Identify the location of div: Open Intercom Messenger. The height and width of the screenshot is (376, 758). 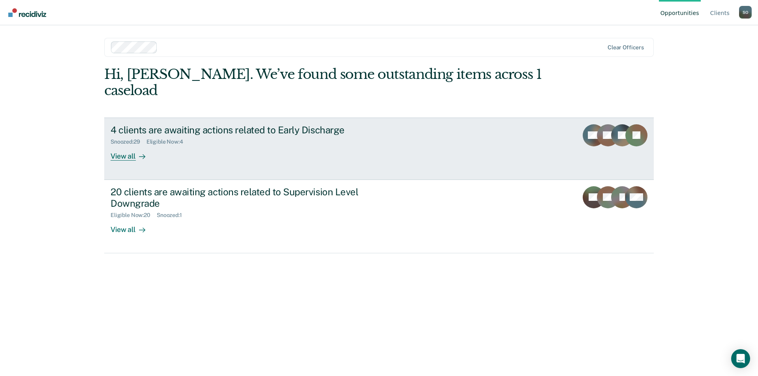
(741, 359).